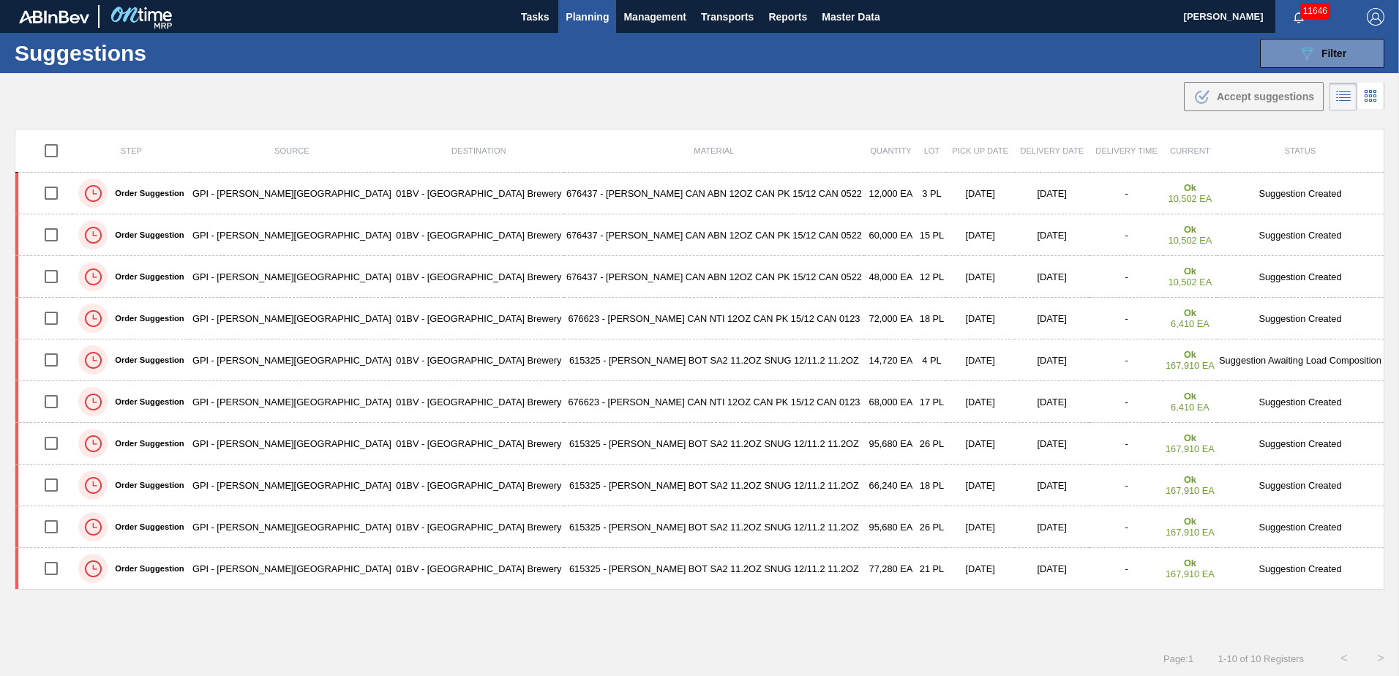  Describe the element at coordinates (850, 17) in the screenshot. I see `span: Master Data` at that location.